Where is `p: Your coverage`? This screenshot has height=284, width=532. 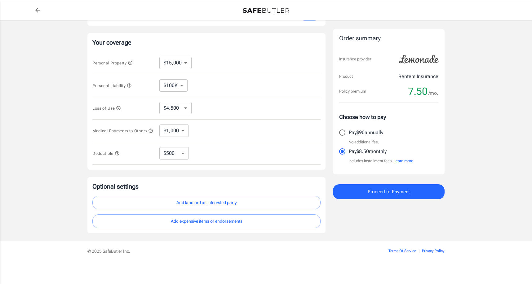 p: Your coverage is located at coordinates (207, 42).